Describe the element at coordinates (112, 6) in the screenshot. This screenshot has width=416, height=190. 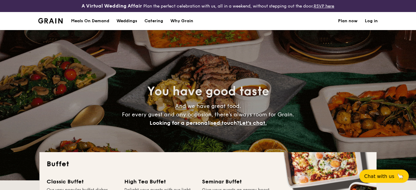
I see `h4: A Virtual Wedding Affair` at that location.